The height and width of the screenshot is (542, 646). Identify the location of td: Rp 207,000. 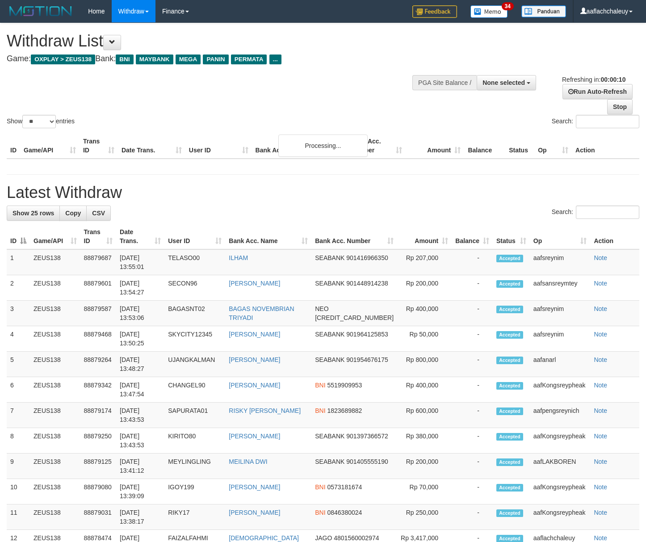
(425, 262).